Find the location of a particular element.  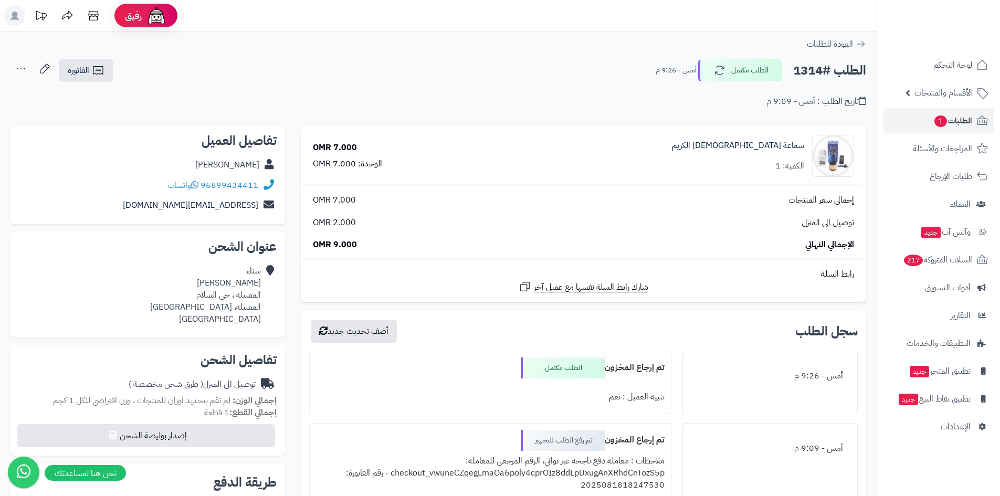

small: أمس - 9:26 م is located at coordinates (676, 70).